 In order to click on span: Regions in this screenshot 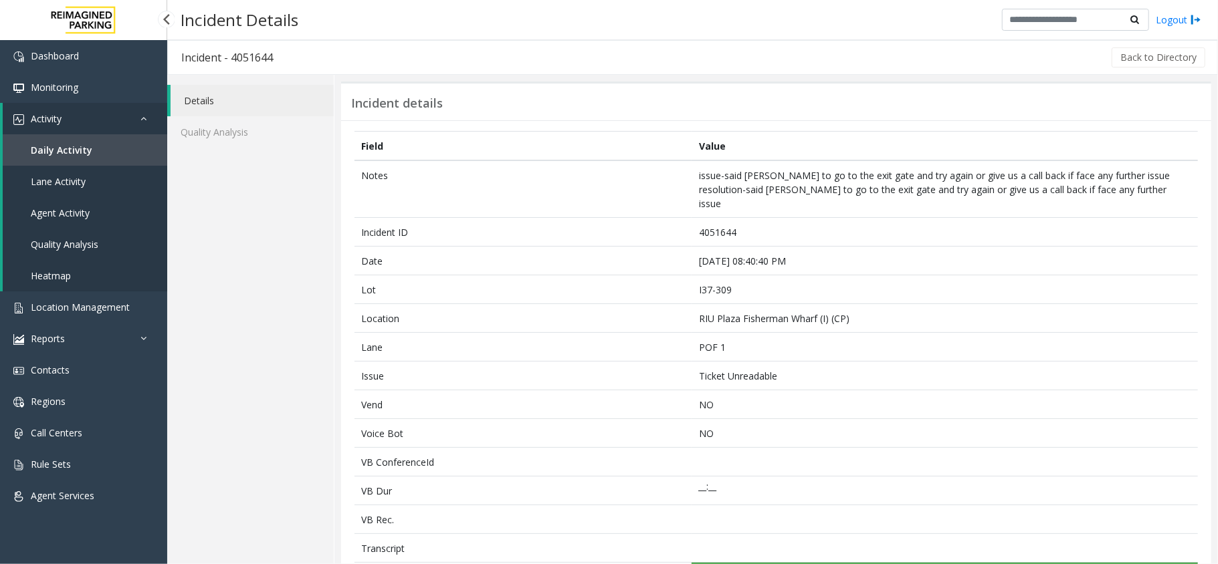, I will do `click(48, 401)`.